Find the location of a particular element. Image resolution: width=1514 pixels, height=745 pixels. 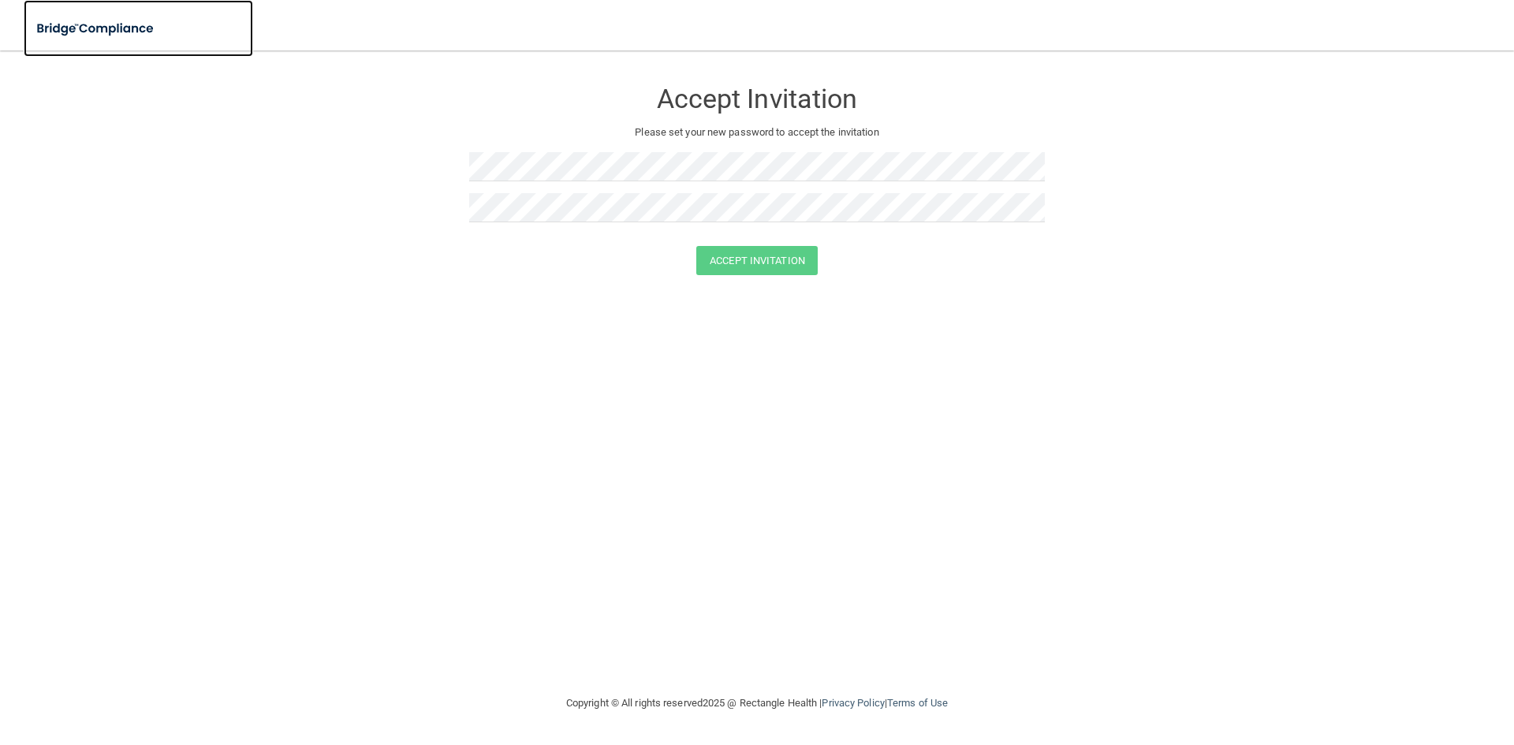

h3: Accept Invitation is located at coordinates (757, 99).